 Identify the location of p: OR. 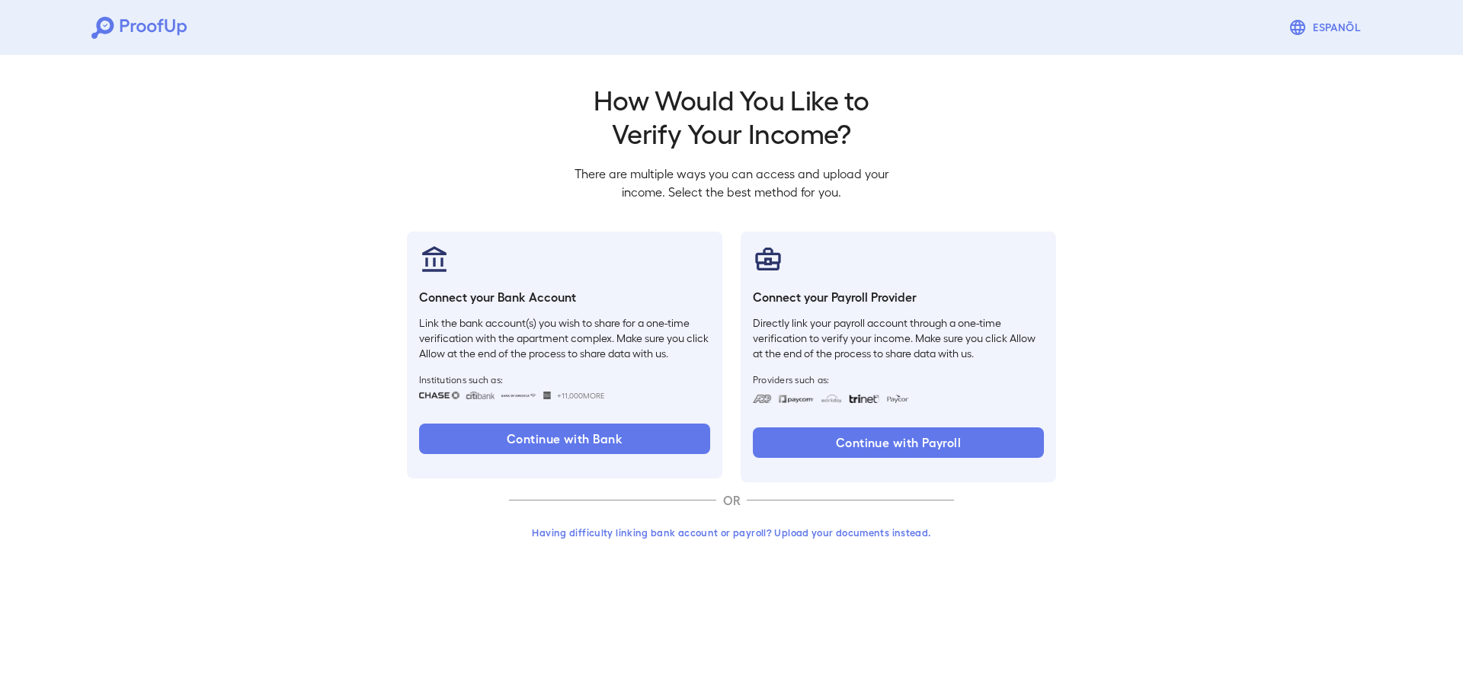
(732, 501).